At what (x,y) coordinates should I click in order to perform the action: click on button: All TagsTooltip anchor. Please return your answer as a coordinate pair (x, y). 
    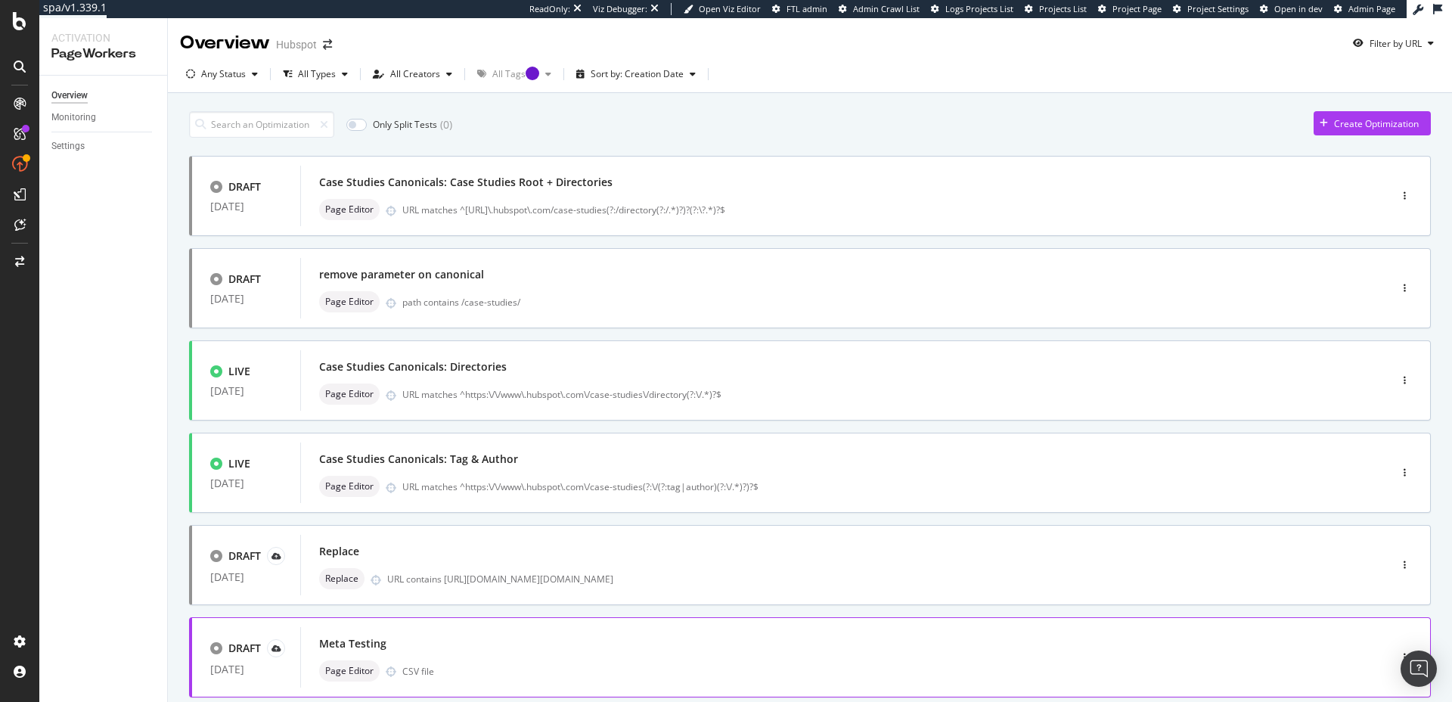
    Looking at the image, I should click on (514, 74).